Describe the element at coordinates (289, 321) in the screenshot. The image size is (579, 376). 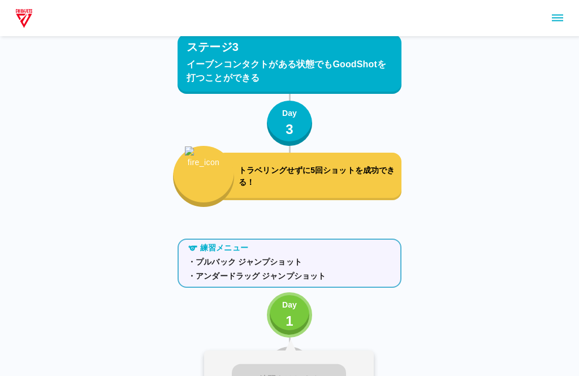
I see `p: 1` at that location.